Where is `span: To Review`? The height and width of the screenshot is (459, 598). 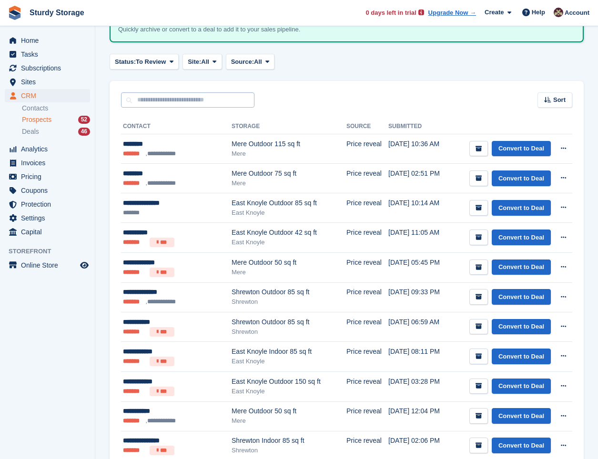 span: To Review is located at coordinates (151, 62).